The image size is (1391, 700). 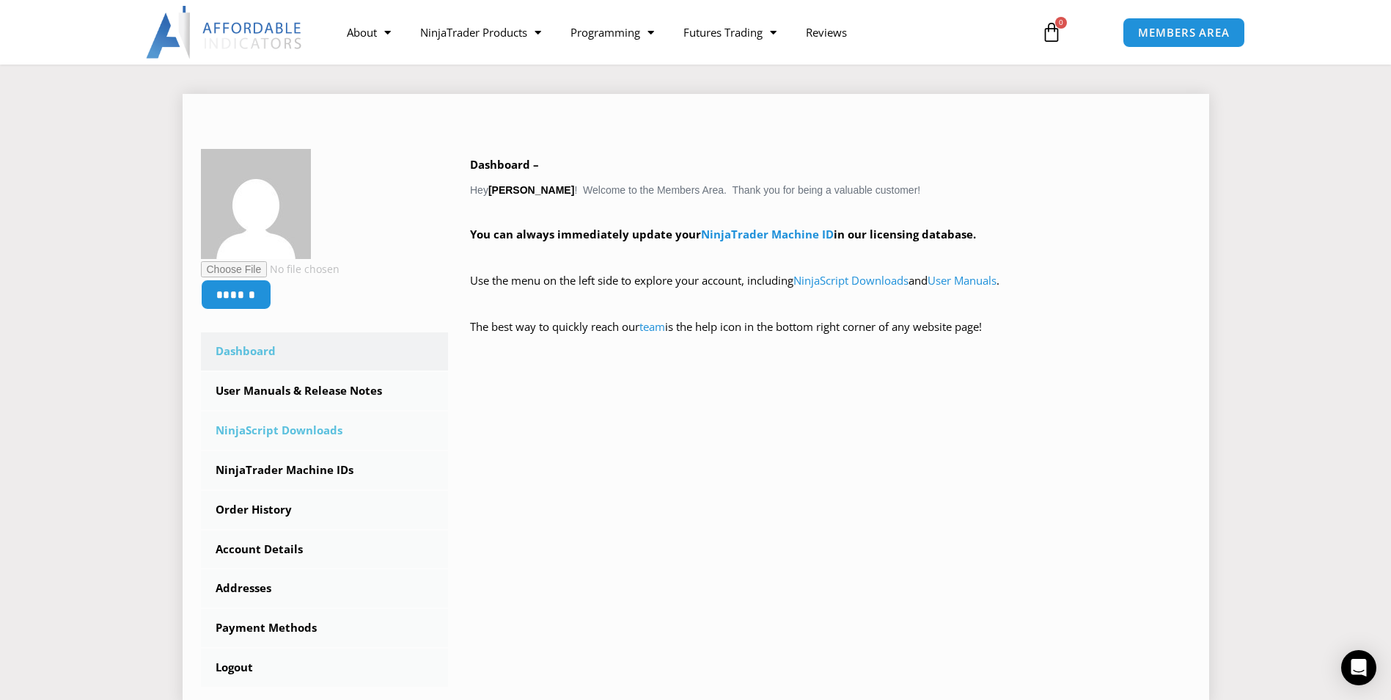 I want to click on a: Futures Trading, so click(x=730, y=32).